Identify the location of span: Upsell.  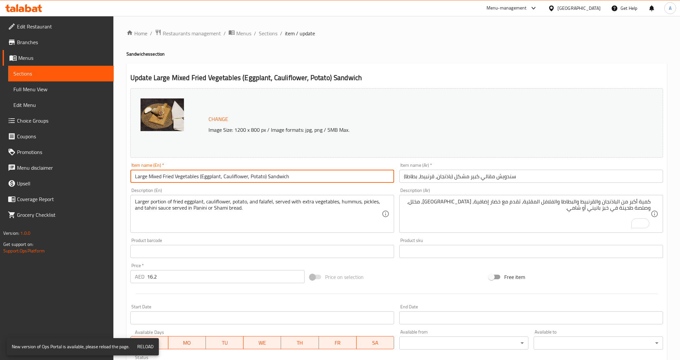
(63, 183).